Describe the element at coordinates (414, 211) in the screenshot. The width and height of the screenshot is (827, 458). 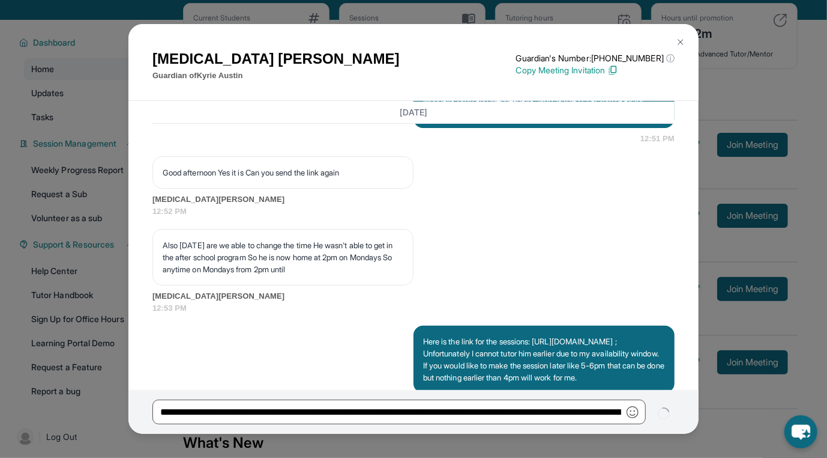
I see `span: 12:52 PM` at that location.